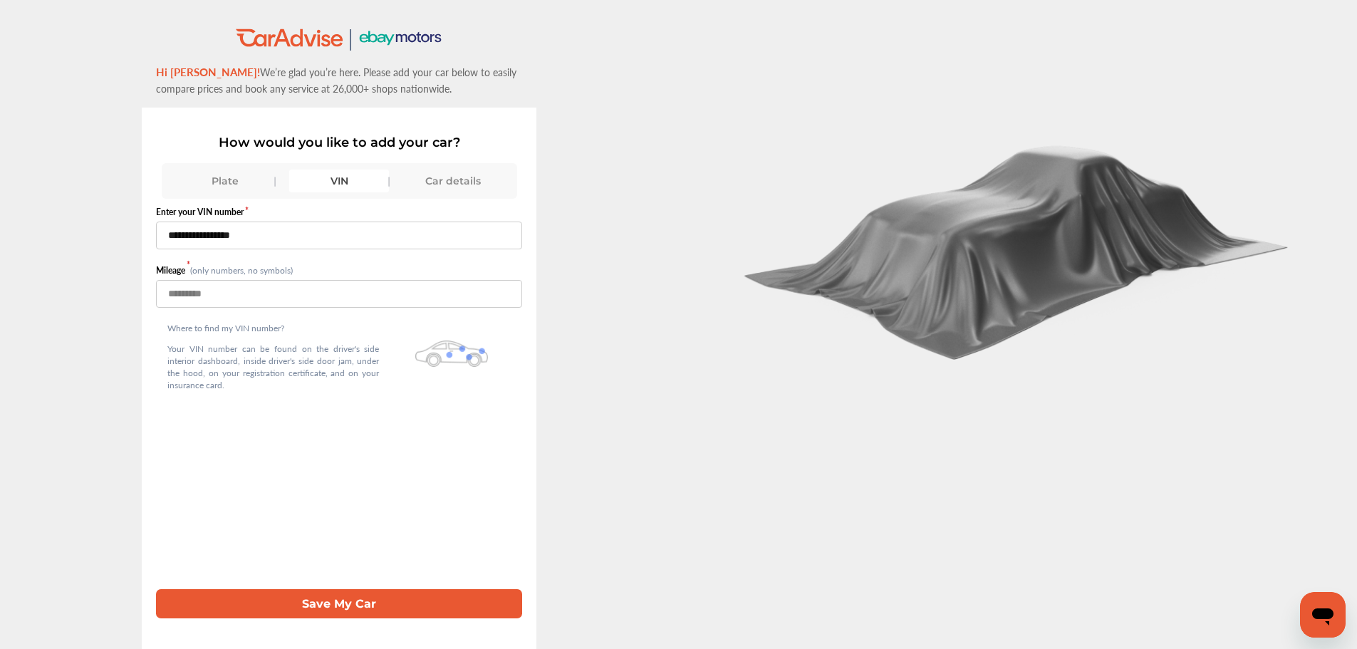 The height and width of the screenshot is (649, 1357). I want to click on p: How would you like to add your car?, so click(339, 143).